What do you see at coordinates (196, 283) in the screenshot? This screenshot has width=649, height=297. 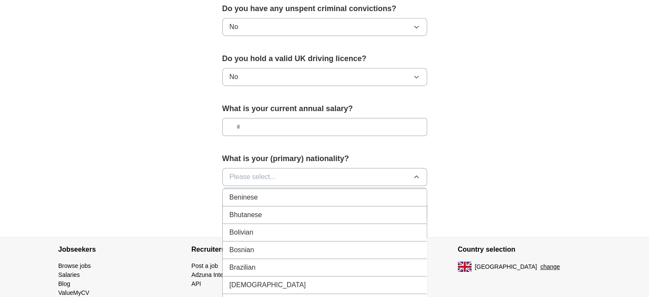 I see `a: API` at bounding box center [196, 283].